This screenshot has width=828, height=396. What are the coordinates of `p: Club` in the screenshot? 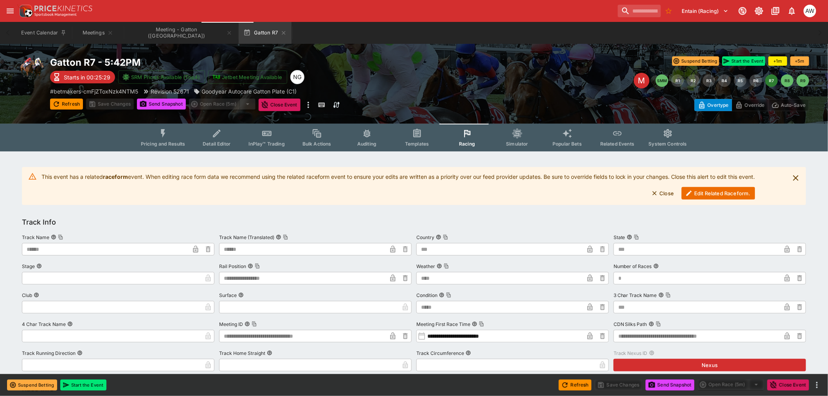 It's located at (27, 295).